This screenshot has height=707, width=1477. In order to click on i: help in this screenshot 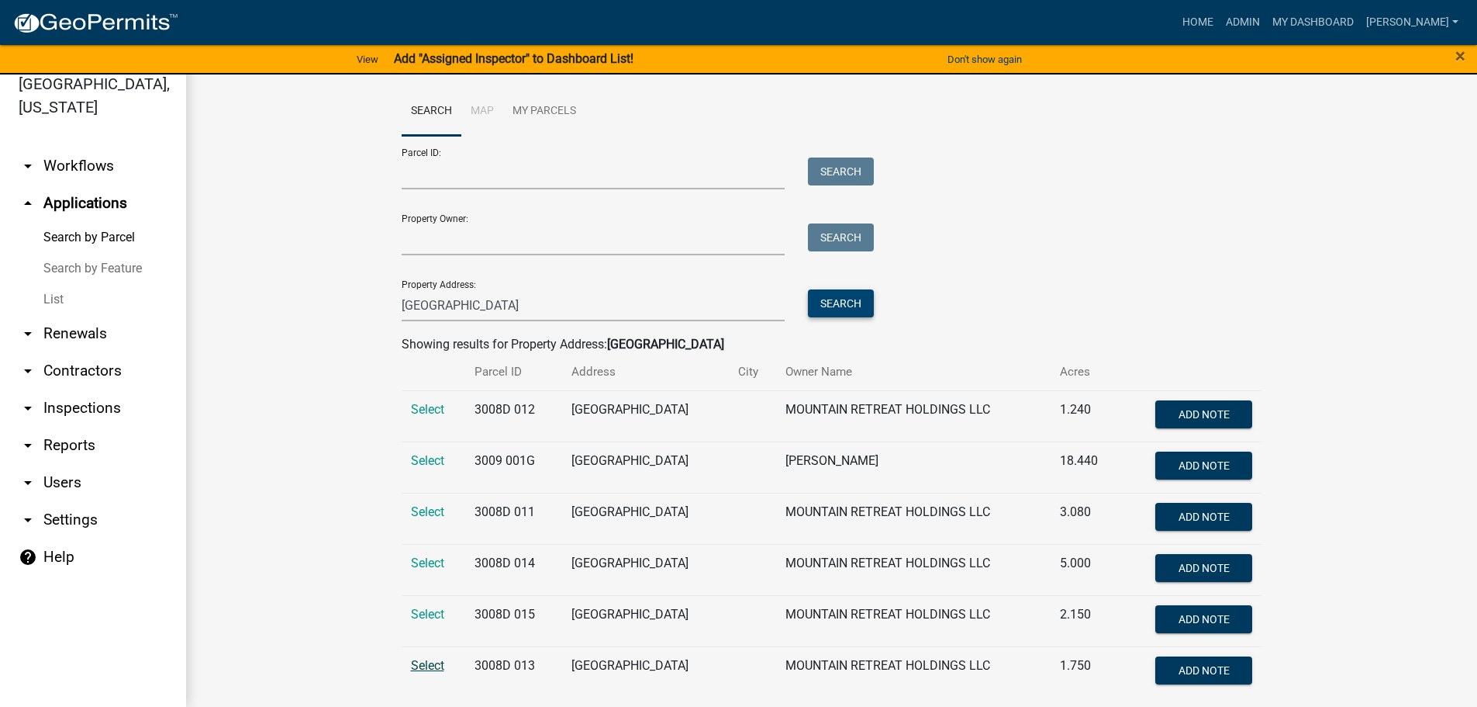, I will do `click(28, 557)`.